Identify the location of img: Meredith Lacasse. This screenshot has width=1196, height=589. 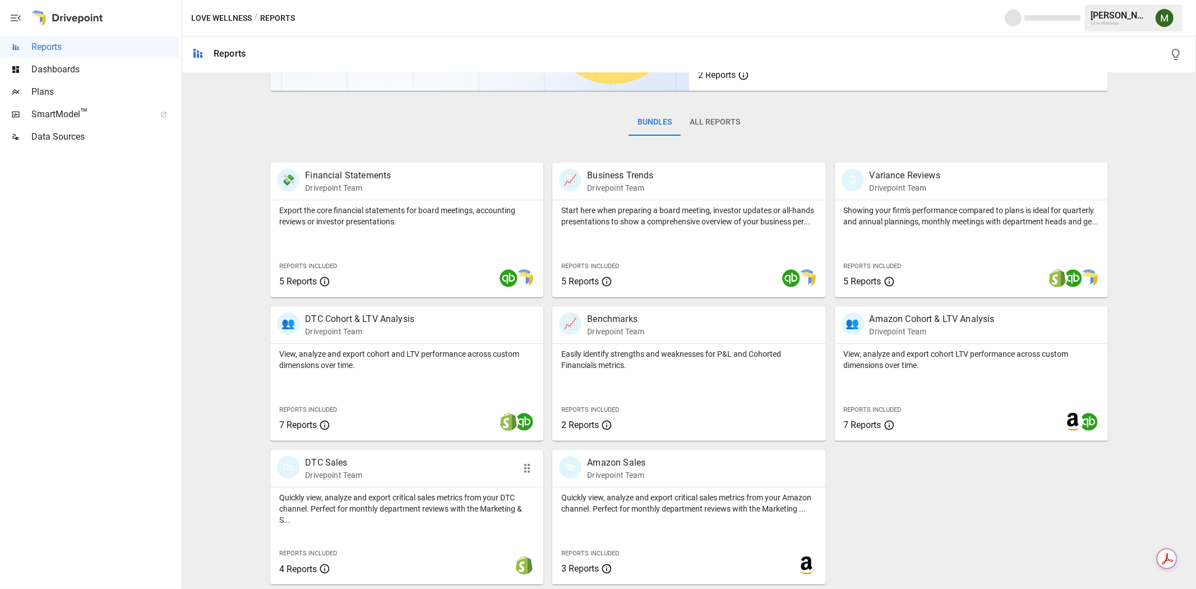
(1165, 18).